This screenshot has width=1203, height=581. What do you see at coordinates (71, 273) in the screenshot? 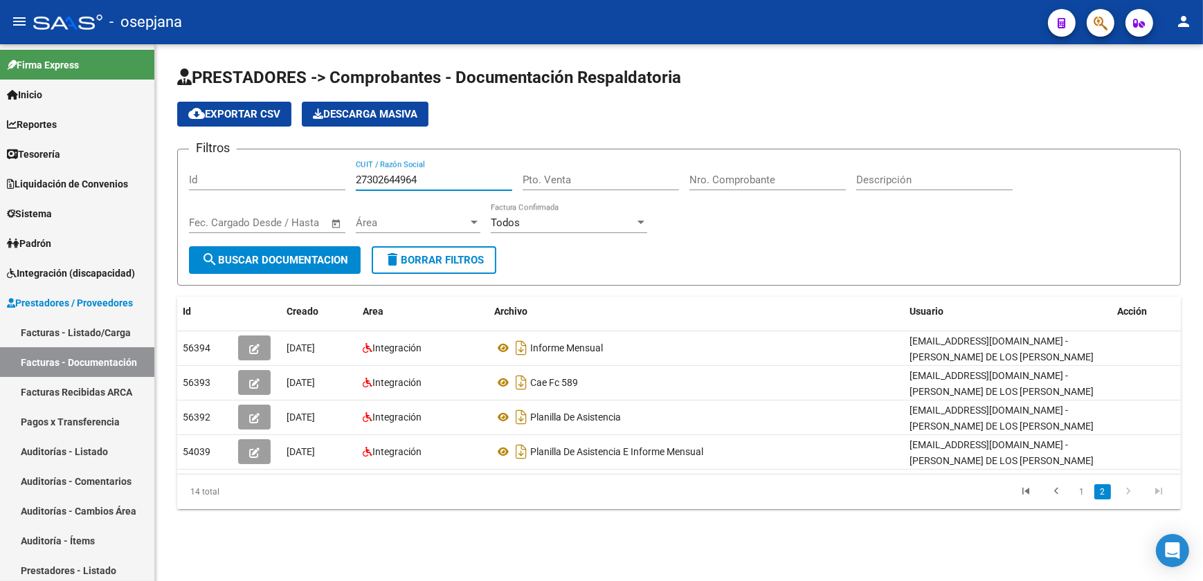
I see `span: Integración (discapacidad)` at bounding box center [71, 273].